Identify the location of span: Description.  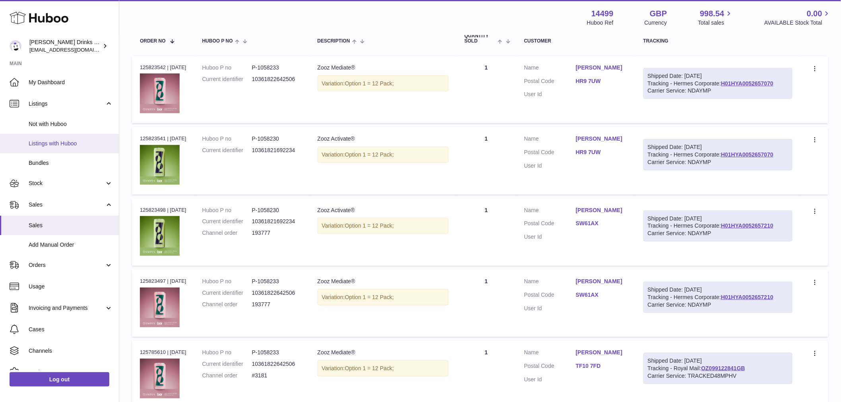
(334, 41).